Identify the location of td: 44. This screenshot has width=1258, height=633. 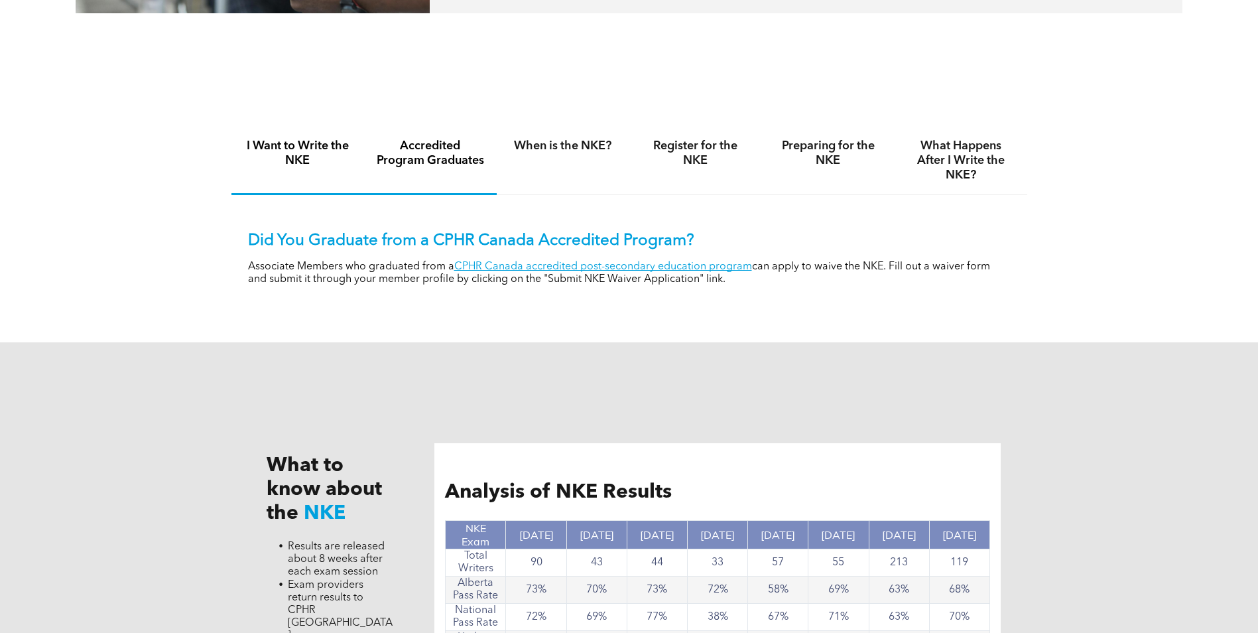
(657, 562).